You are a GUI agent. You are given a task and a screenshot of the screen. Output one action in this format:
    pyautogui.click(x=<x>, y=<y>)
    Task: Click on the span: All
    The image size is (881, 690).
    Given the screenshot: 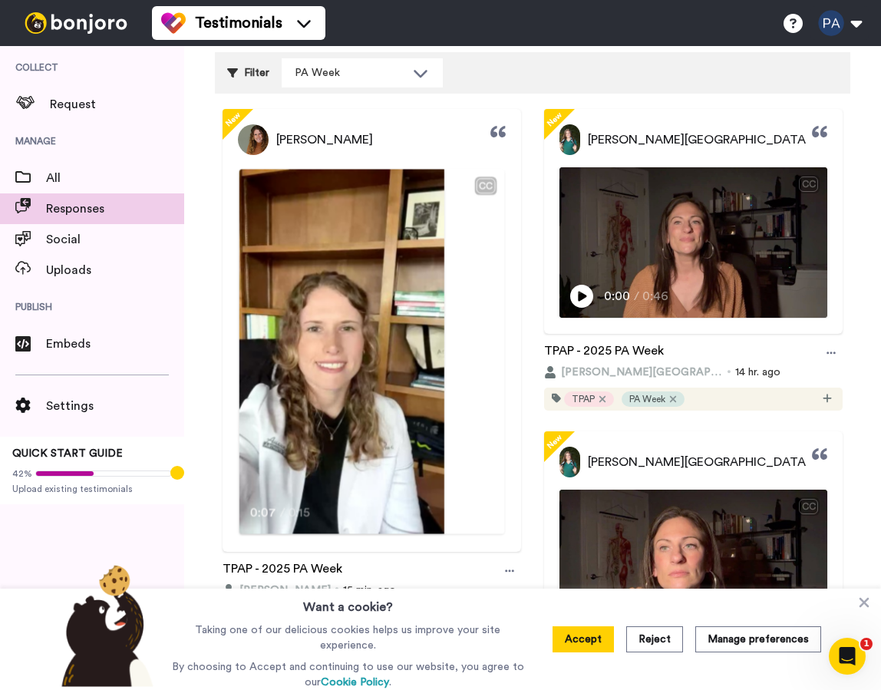 What is the action you would take?
    pyautogui.click(x=115, y=178)
    